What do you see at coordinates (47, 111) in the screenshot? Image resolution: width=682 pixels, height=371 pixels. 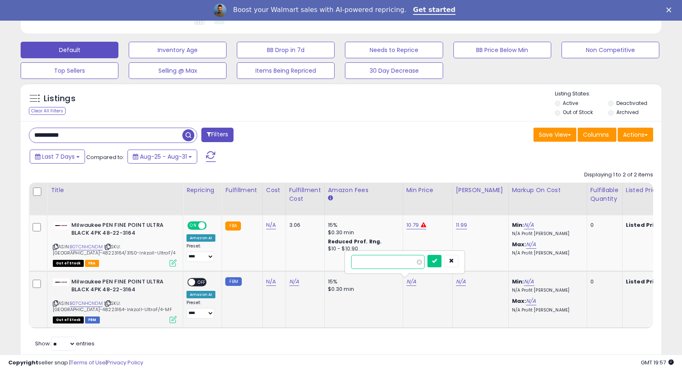 I see `div: Clear All Filters` at bounding box center [47, 111].